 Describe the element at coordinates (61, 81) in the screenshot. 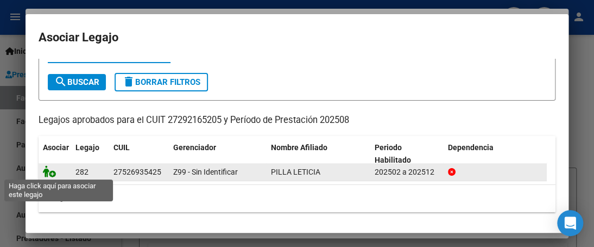

I see `mat-icon: search` at that location.